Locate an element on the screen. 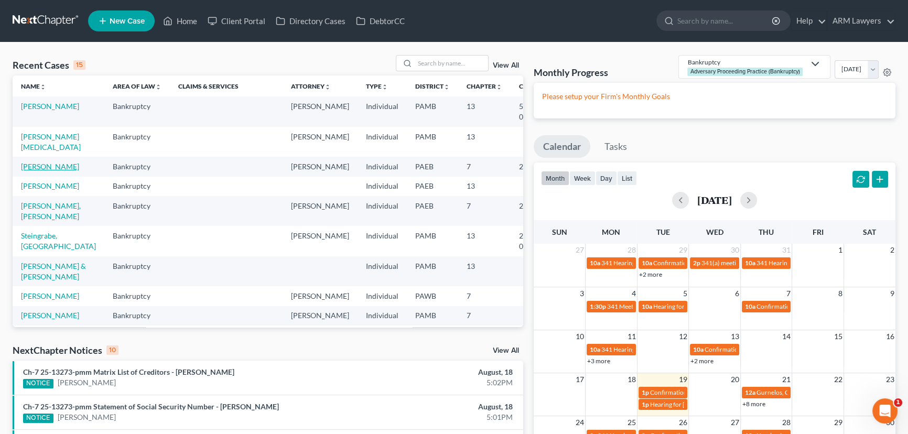 This screenshot has width=908, height=434. span: Mon is located at coordinates (610, 232).